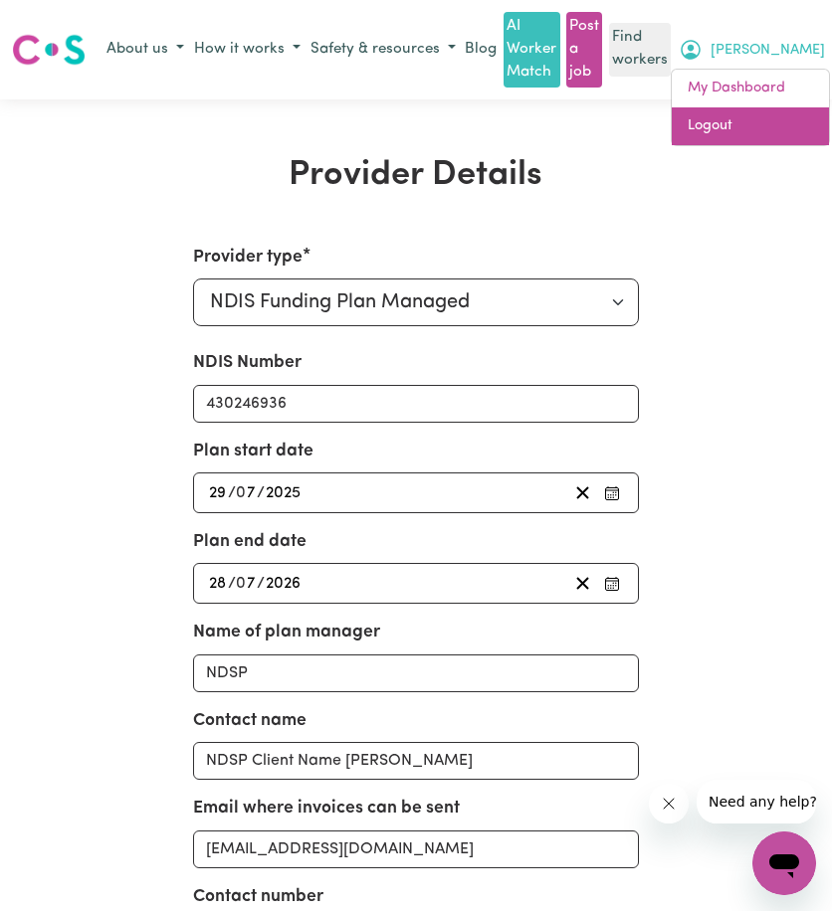  What do you see at coordinates (612, 583) in the screenshot?
I see `button: Pick your plan end date` at bounding box center [612, 583].